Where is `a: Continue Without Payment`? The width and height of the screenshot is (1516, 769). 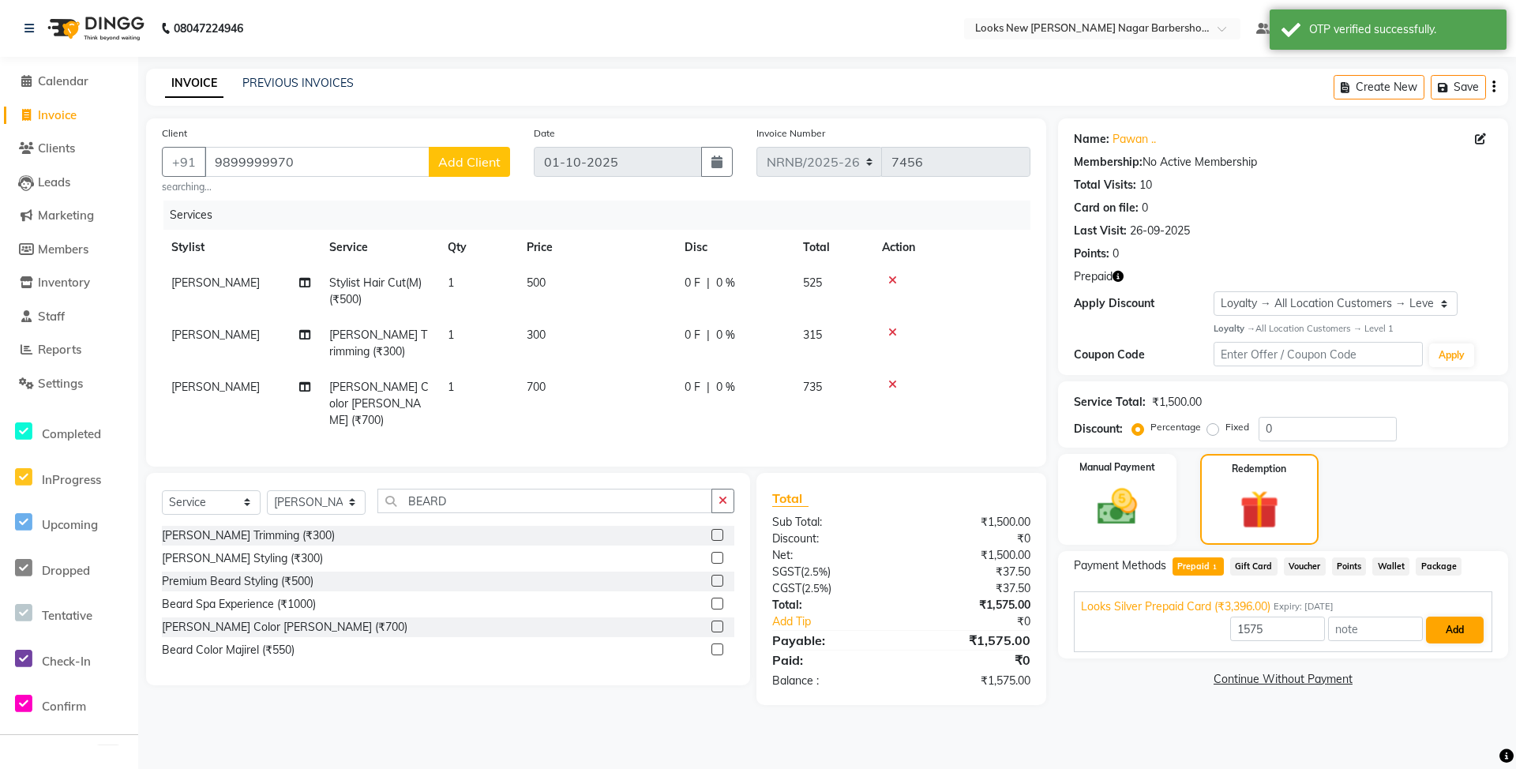
a: Continue Without Payment is located at coordinates (1283, 679).